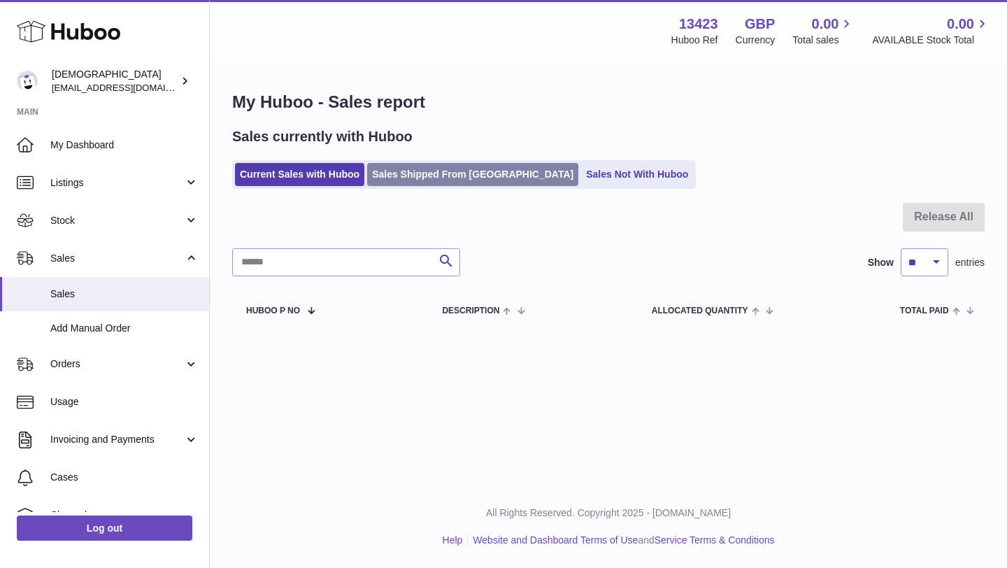 This screenshot has height=568, width=1007. I want to click on a: 0.00 AVAILABLE Stock Total, so click(931, 31).